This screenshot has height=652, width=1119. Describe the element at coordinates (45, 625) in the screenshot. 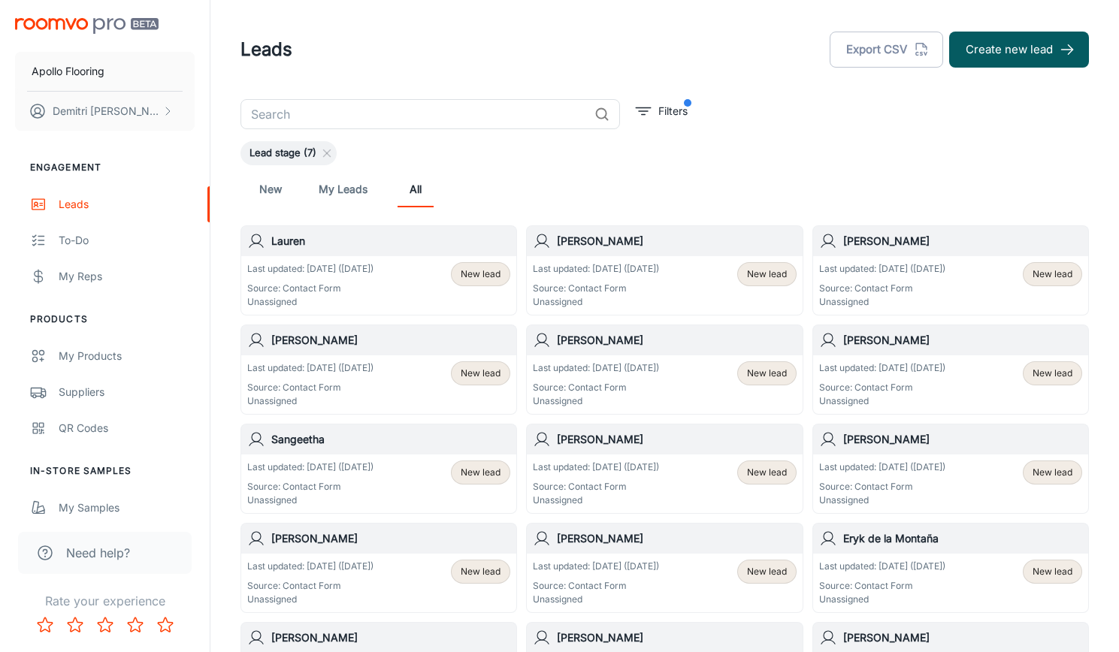

I see `button: Rate 1 star` at that location.